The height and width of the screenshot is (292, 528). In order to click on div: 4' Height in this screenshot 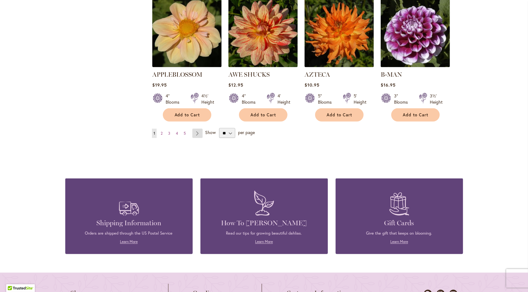, I will do `click(284, 99)`.